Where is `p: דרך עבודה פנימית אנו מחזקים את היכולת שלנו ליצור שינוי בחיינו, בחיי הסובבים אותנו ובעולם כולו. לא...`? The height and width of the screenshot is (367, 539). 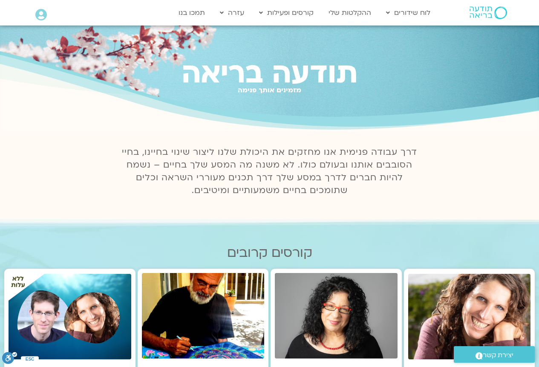
p: דרך עבודה פנימית אנו מחזקים את היכולת שלנו ליצור שינוי בחיינו, בחיי הסובבים אותנו ובעולם כולו. לא... is located at coordinates (269, 172).